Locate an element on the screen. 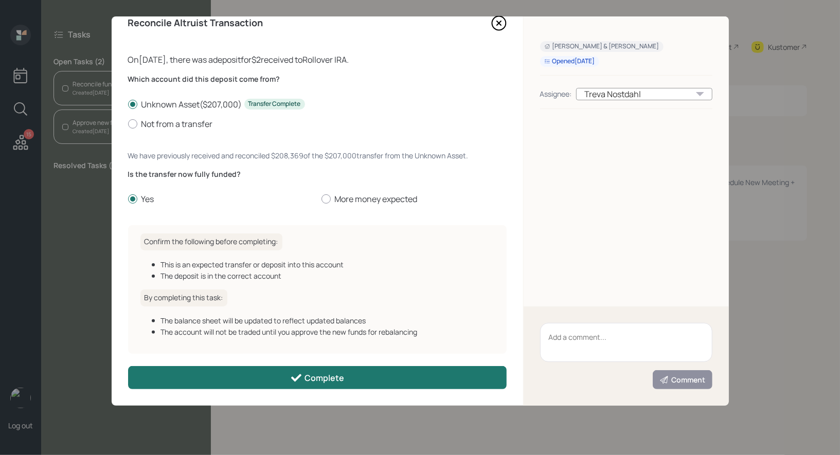  label: Unknown Asset ( $207,000 ) is located at coordinates (317, 104).